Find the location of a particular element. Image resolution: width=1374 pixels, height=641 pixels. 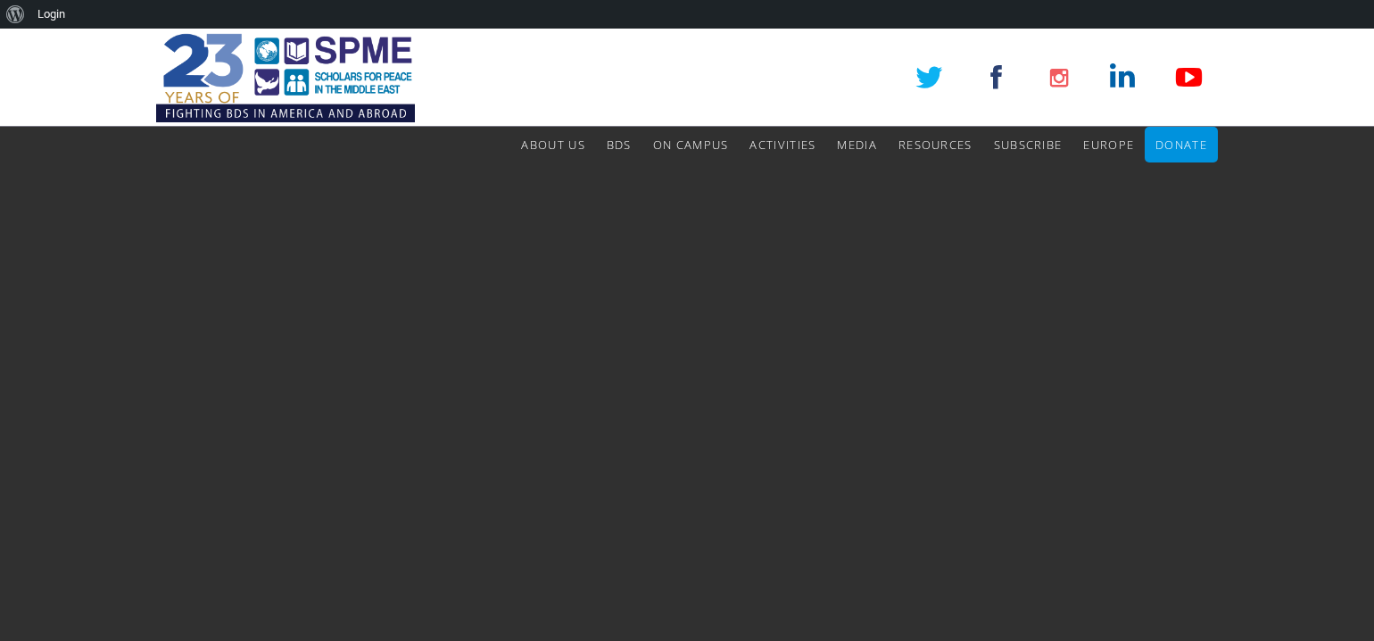

a: BDS is located at coordinates (619, 145).